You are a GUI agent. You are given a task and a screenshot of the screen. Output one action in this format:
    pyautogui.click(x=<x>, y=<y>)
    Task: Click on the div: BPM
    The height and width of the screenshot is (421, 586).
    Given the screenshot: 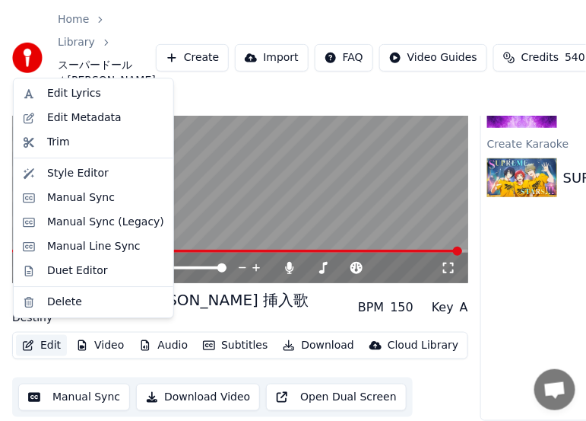 What is the action you would take?
    pyautogui.click(x=371, y=307)
    